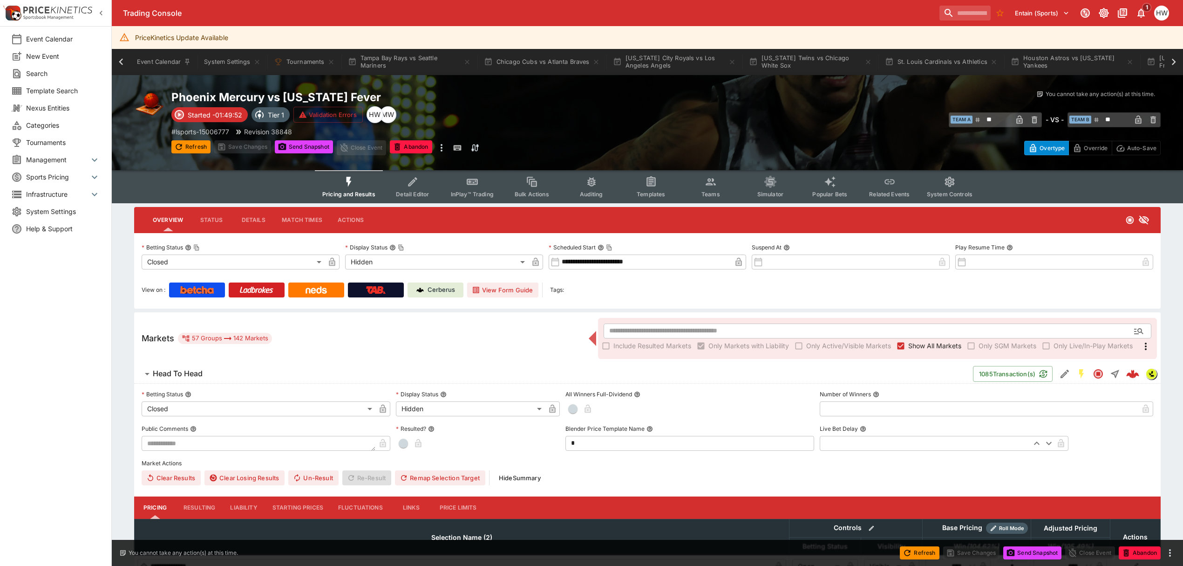  What do you see at coordinates (412, 194) in the screenshot?
I see `span: Detail Editor` at bounding box center [412, 194].